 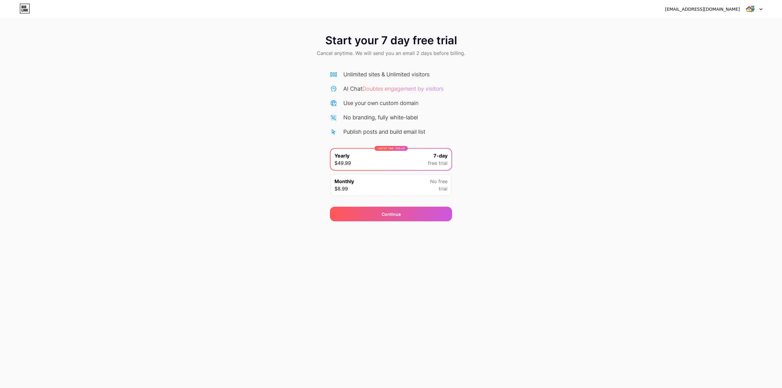 I want to click on span: Start your 7 day free trial, so click(x=391, y=40).